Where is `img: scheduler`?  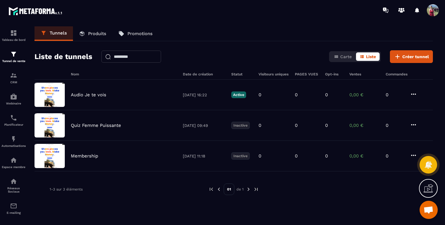
img: scheduler is located at coordinates (14, 118).